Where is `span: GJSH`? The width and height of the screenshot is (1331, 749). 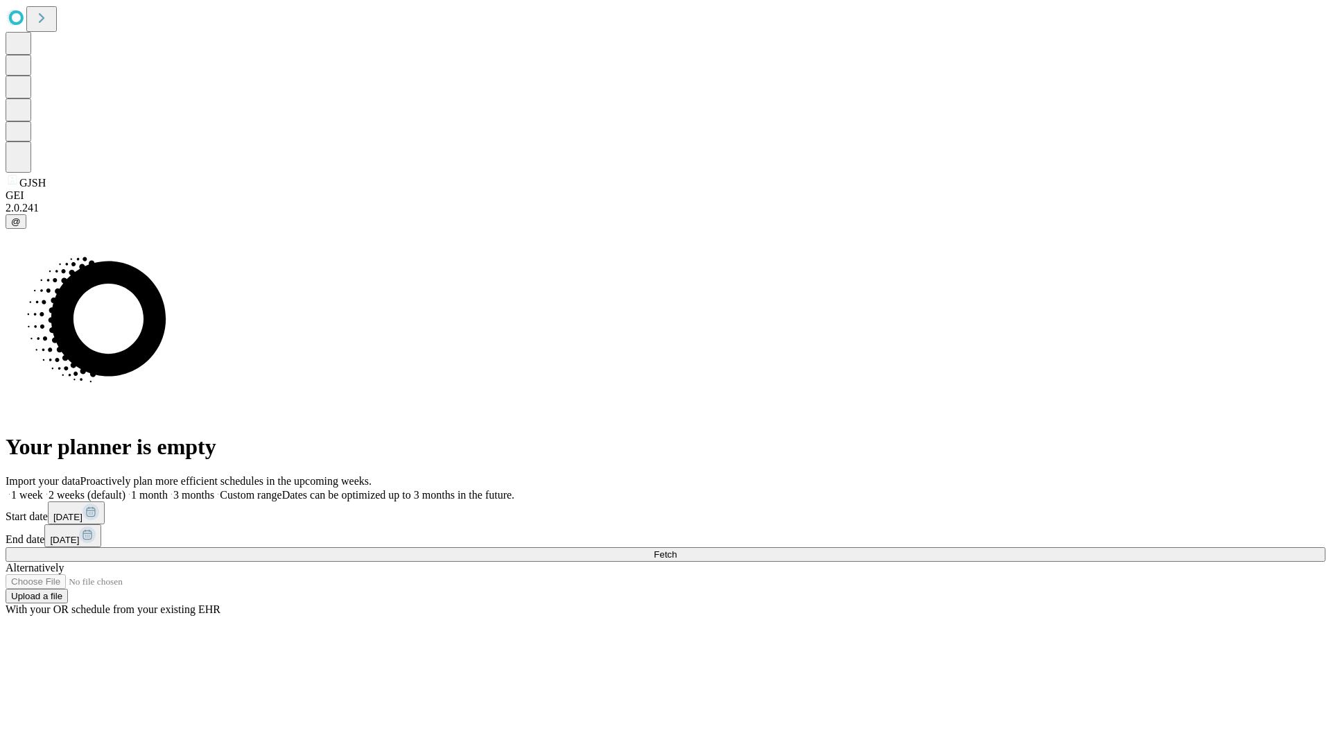
span: GJSH is located at coordinates (33, 182).